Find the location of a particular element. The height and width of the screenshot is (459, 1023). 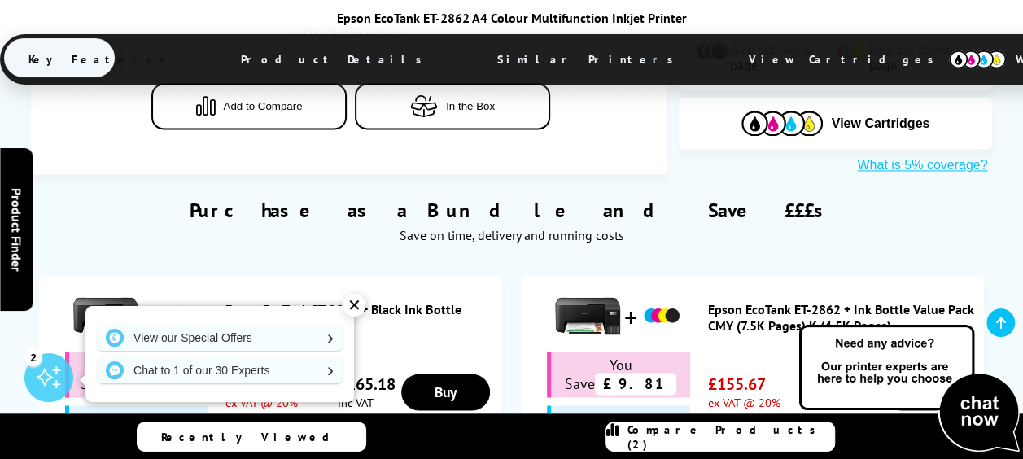

button: Add to Compare is located at coordinates (249, 105).